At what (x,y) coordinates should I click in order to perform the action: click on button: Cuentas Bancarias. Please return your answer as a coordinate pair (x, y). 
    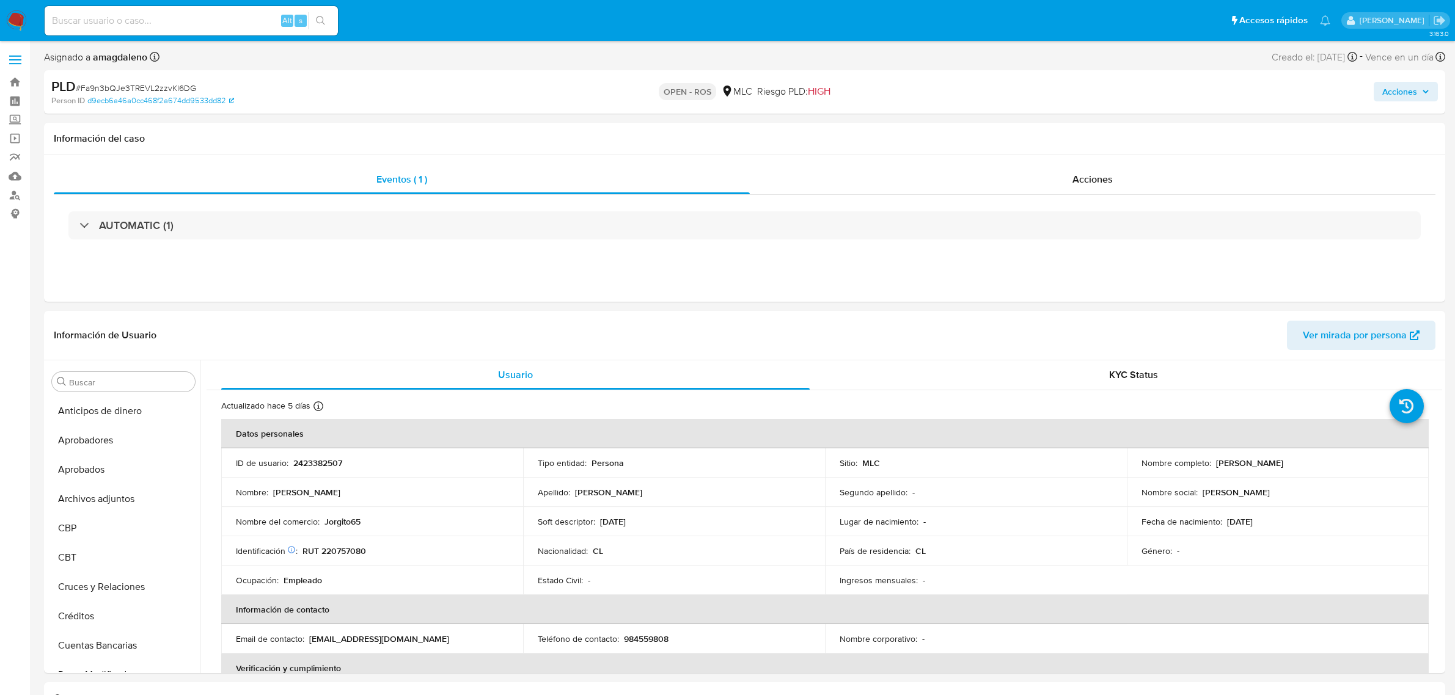
    Looking at the image, I should click on (123, 646).